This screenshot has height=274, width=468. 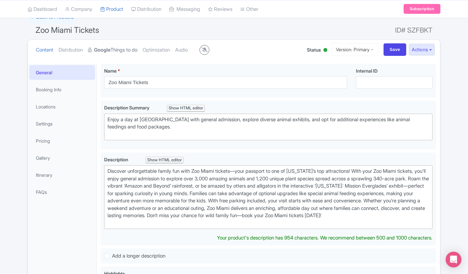 I want to click on a: Settings, so click(x=62, y=124).